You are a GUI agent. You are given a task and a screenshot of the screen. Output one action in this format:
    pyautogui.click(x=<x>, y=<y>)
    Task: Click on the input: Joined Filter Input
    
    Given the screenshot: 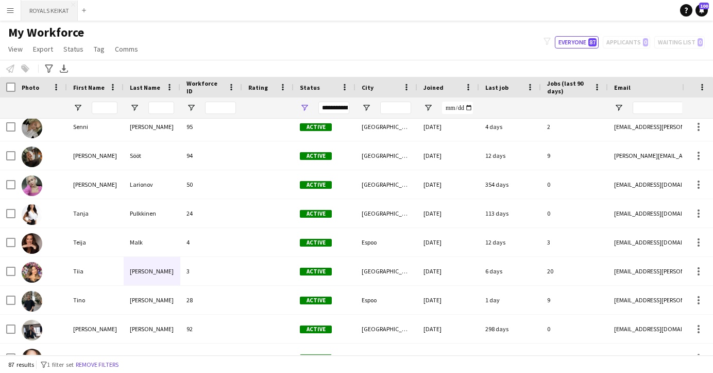 What is the action you would take?
    pyautogui.click(x=458, y=108)
    